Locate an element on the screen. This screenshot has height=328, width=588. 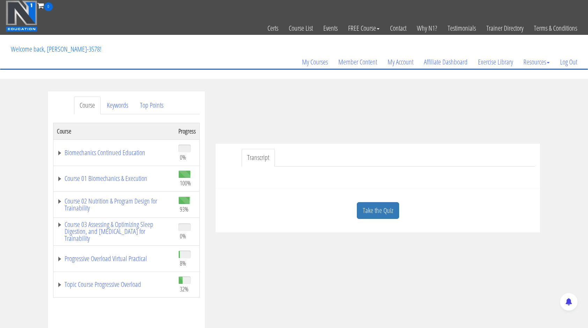
img: n1-education is located at coordinates (21, 16).